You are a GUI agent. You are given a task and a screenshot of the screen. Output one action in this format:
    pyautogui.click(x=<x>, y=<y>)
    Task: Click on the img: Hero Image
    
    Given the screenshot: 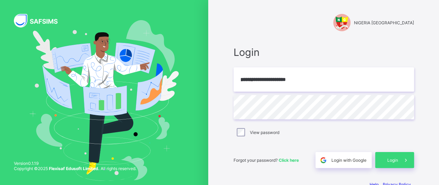 What is the action you would take?
    pyautogui.click(x=104, y=100)
    